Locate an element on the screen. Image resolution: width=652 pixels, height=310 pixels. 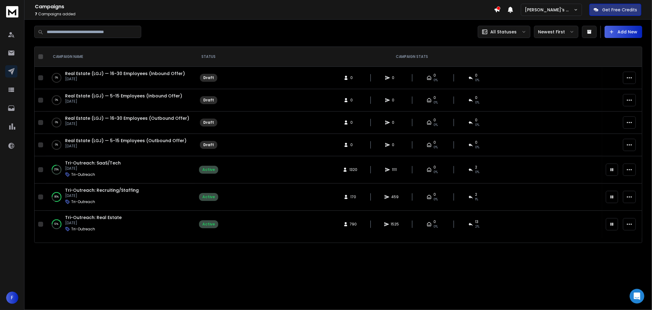
span: 1 % is located at coordinates (477, 199).